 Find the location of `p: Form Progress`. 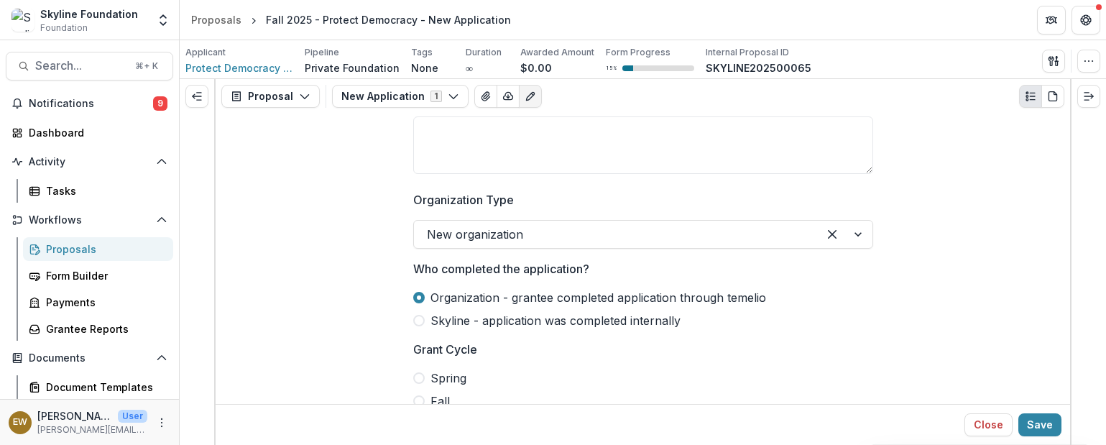

p: Form Progress is located at coordinates (638, 52).